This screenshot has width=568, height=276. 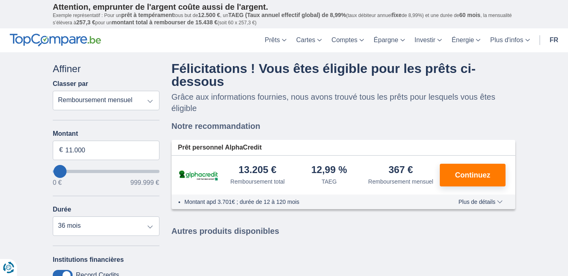 I want to click on span: 60 mois, so click(x=470, y=15).